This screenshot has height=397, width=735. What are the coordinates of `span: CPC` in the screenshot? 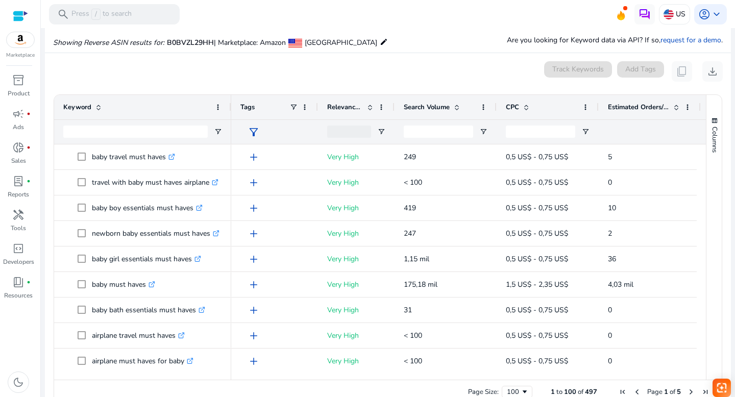 It's located at (512, 107).